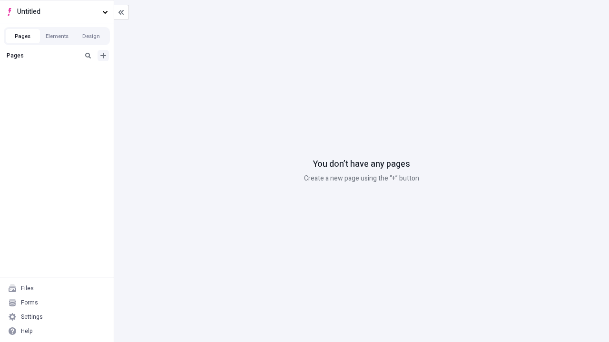 The image size is (609, 342). What do you see at coordinates (27, 289) in the screenshot?
I see `div: Files` at bounding box center [27, 289].